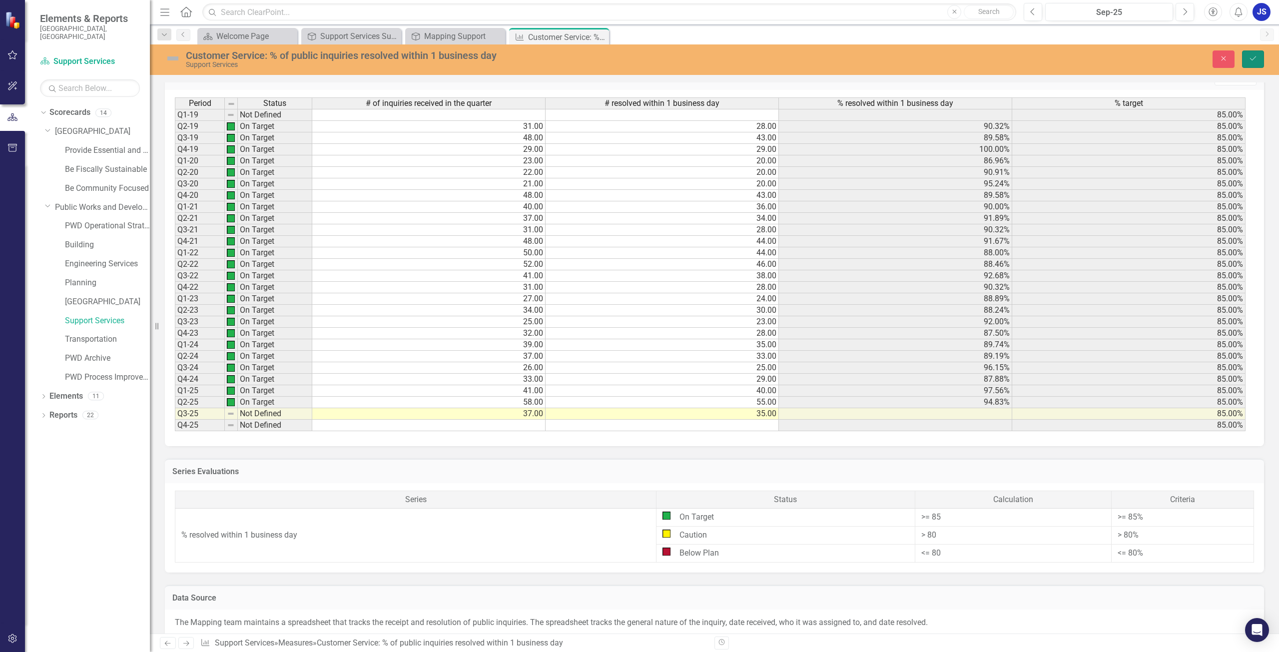 This screenshot has width=1279, height=652. Describe the element at coordinates (895, 161) in the screenshot. I see `td: 86.96%` at that location.